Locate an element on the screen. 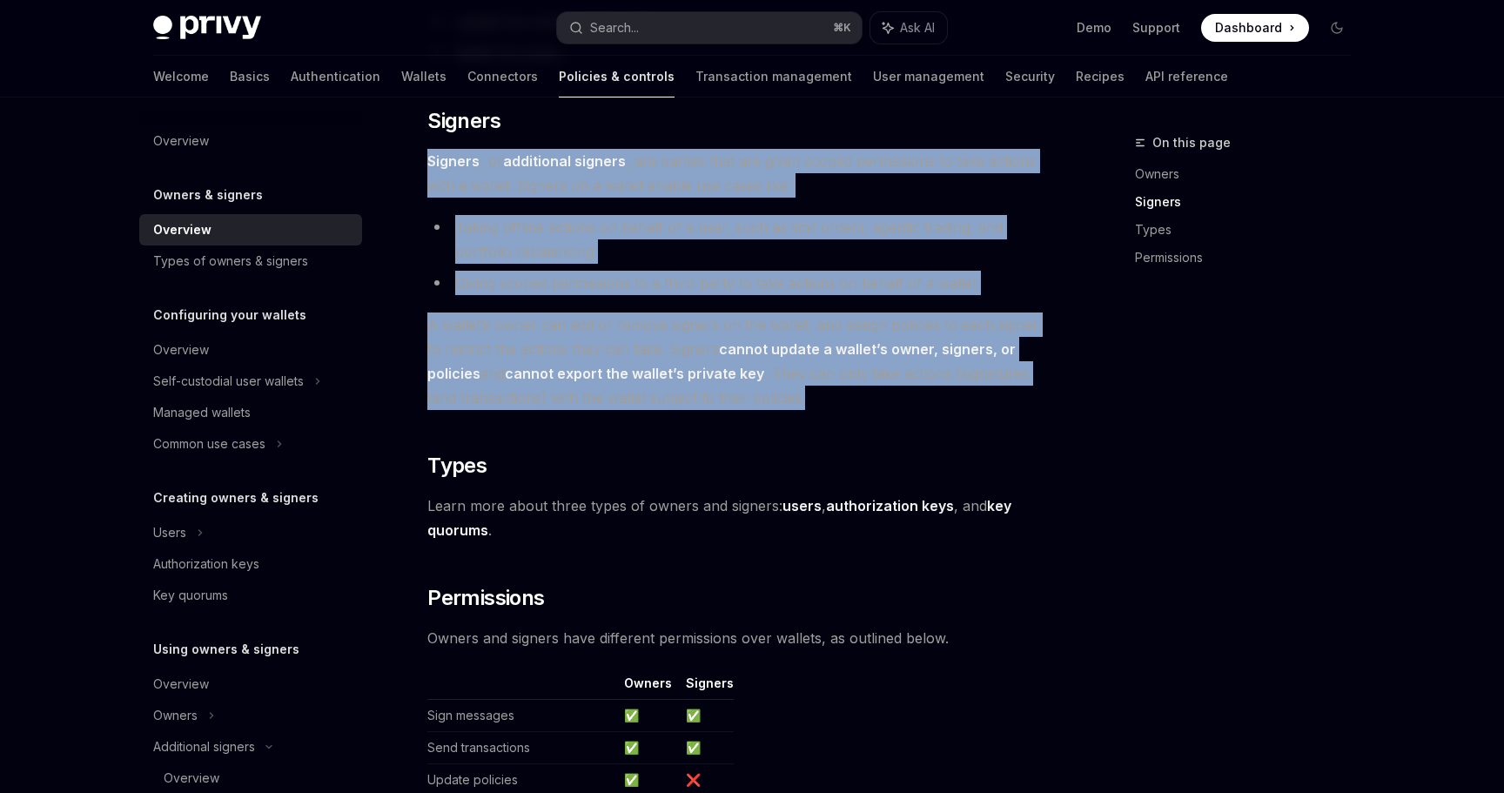 Image resolution: width=1504 pixels, height=793 pixels. th: Owners is located at coordinates (647, 687).